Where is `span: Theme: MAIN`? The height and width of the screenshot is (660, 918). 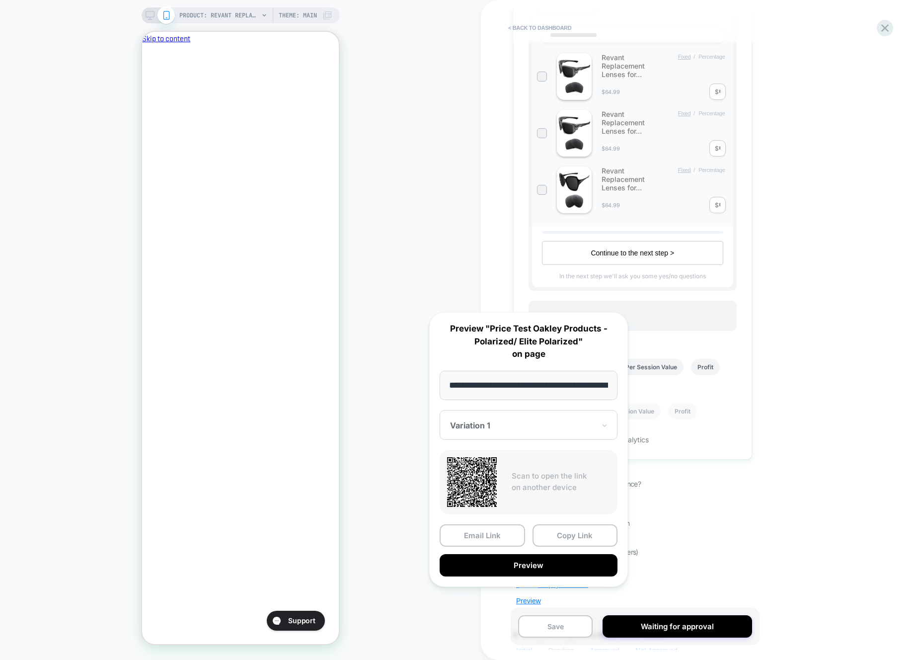
span: Theme: MAIN is located at coordinates (298, 15).